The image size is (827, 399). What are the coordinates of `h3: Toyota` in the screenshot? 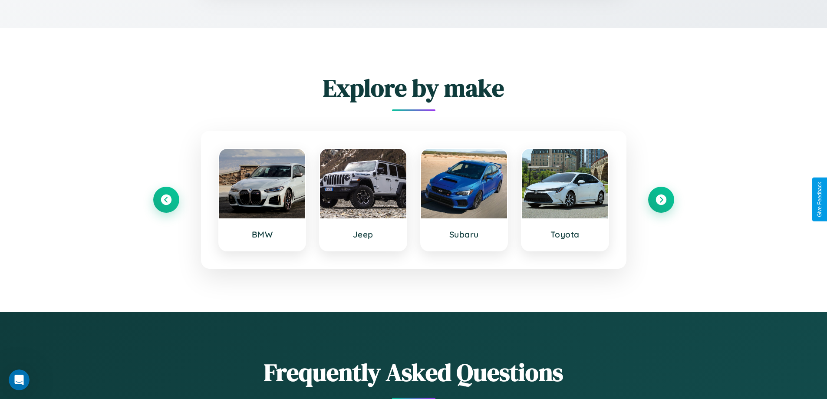 It's located at (565, 234).